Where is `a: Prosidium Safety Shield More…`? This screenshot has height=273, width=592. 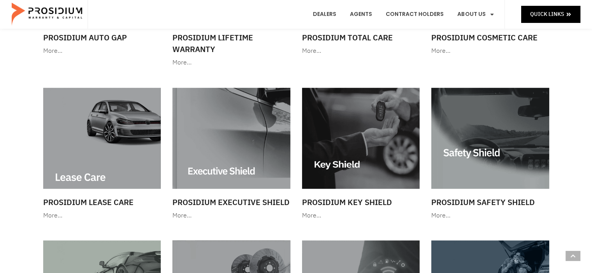 a: Prosidium Safety Shield More… is located at coordinates (490, 154).